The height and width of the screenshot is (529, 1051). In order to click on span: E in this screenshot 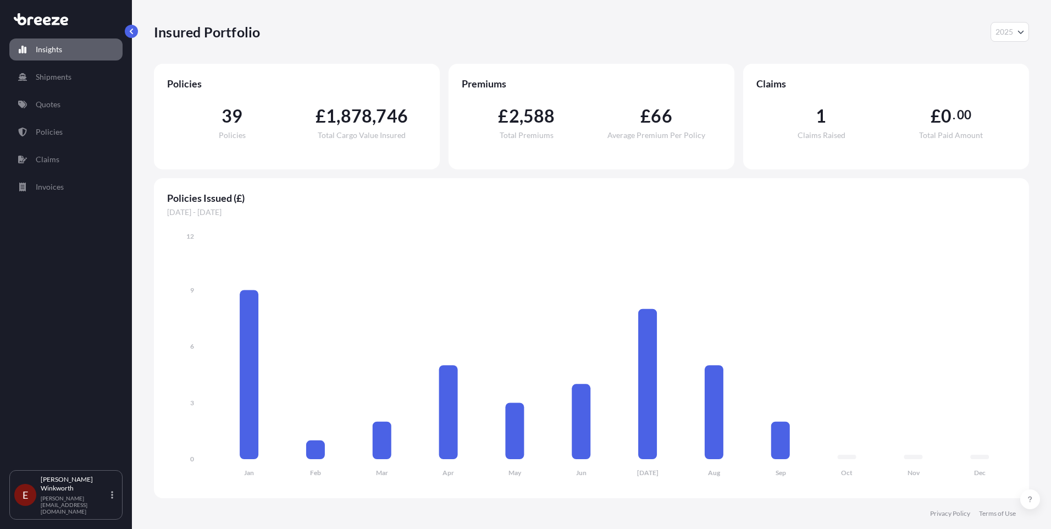, I will do `click(25, 494)`.